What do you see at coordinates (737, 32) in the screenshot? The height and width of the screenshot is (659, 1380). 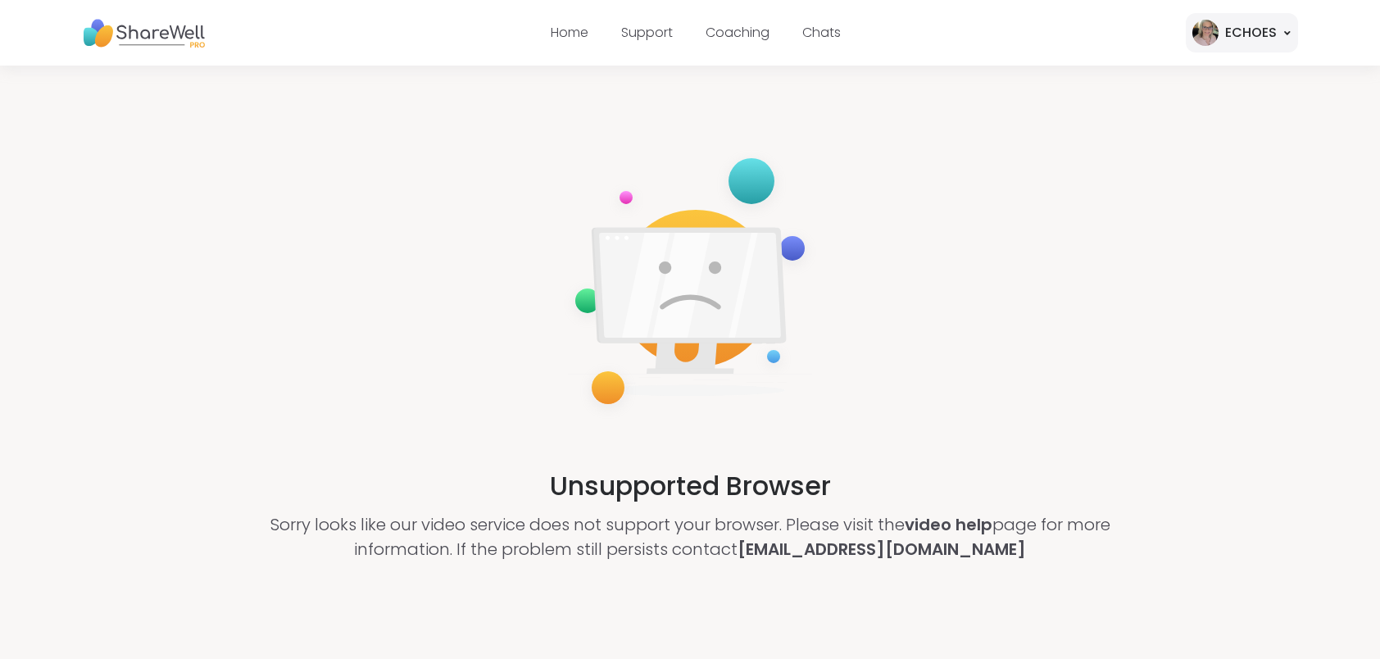 I see `a: Coaching` at bounding box center [737, 32].